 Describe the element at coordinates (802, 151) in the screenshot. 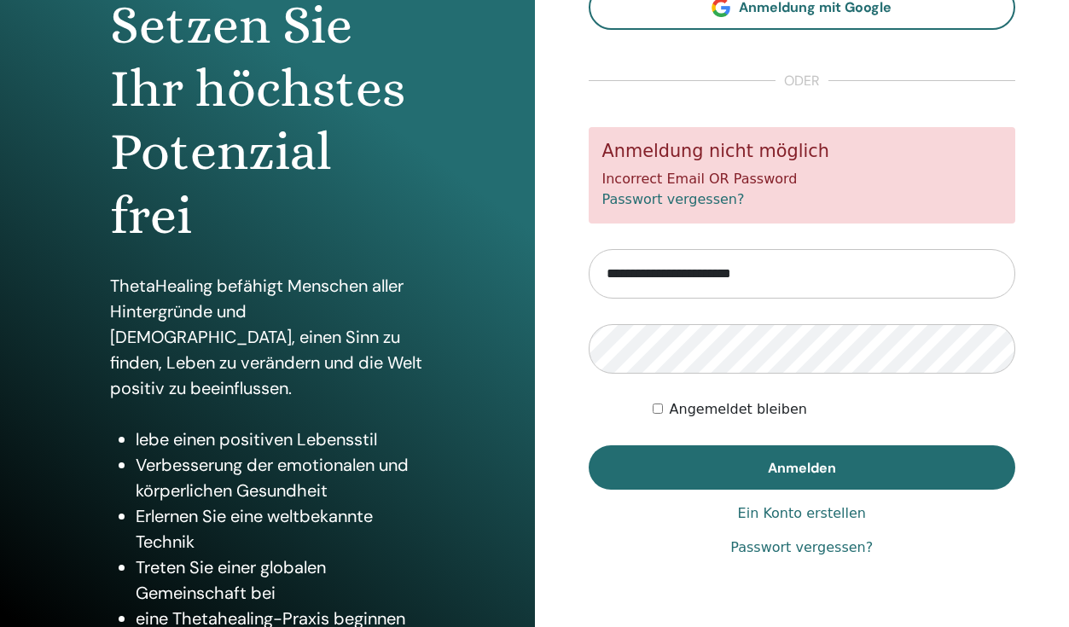

I see `h5: Anmeldung nicht möglich` at that location.